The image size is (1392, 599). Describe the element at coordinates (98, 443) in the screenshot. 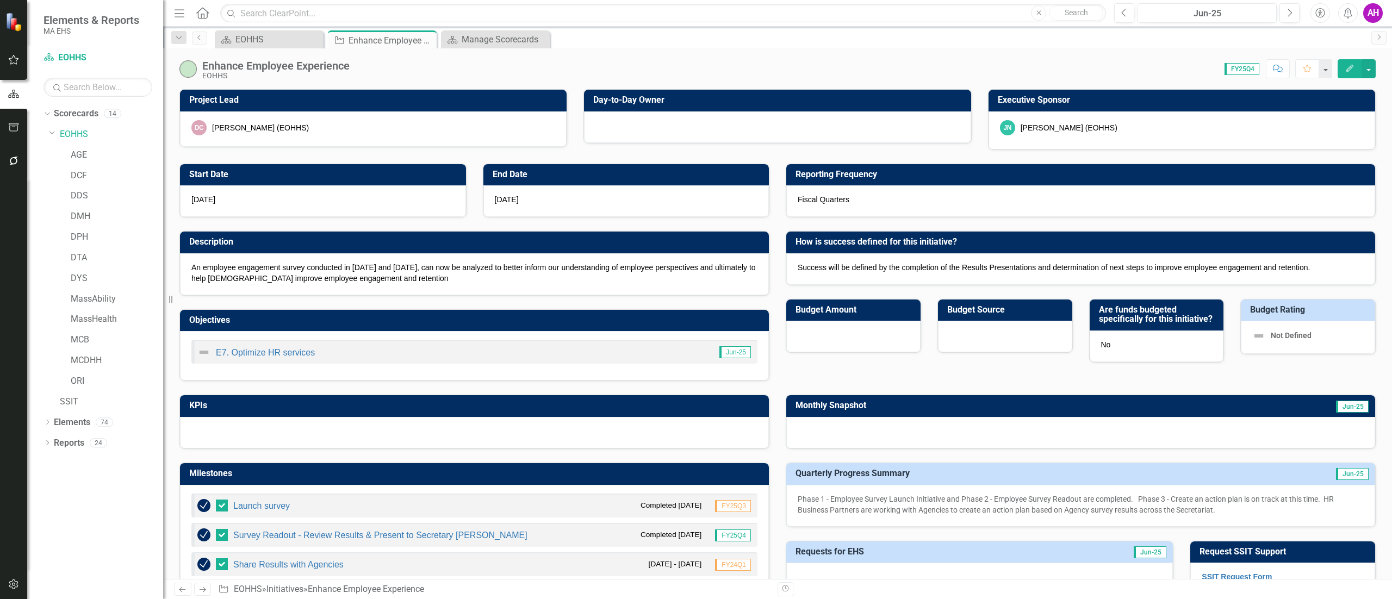

I see `div: 24` at that location.